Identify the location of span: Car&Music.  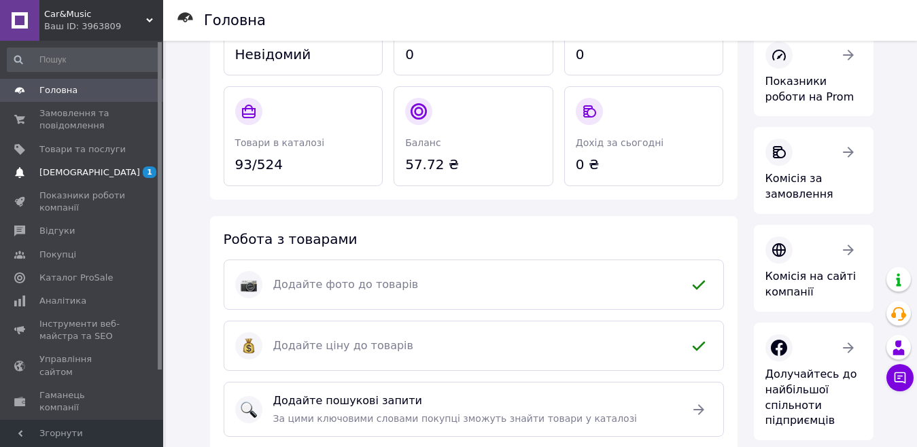
(95, 14).